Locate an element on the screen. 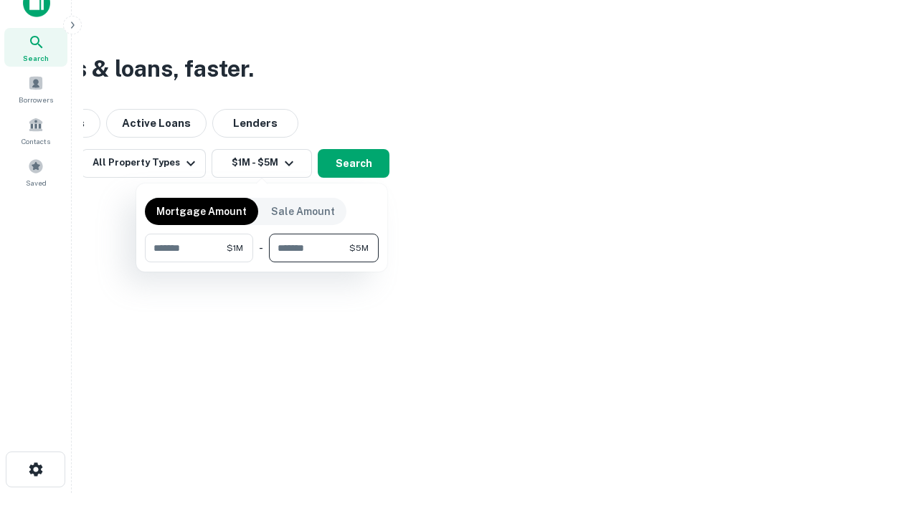 The height and width of the screenshot is (516, 918). p: Mortgage Amount is located at coordinates (201, 212).